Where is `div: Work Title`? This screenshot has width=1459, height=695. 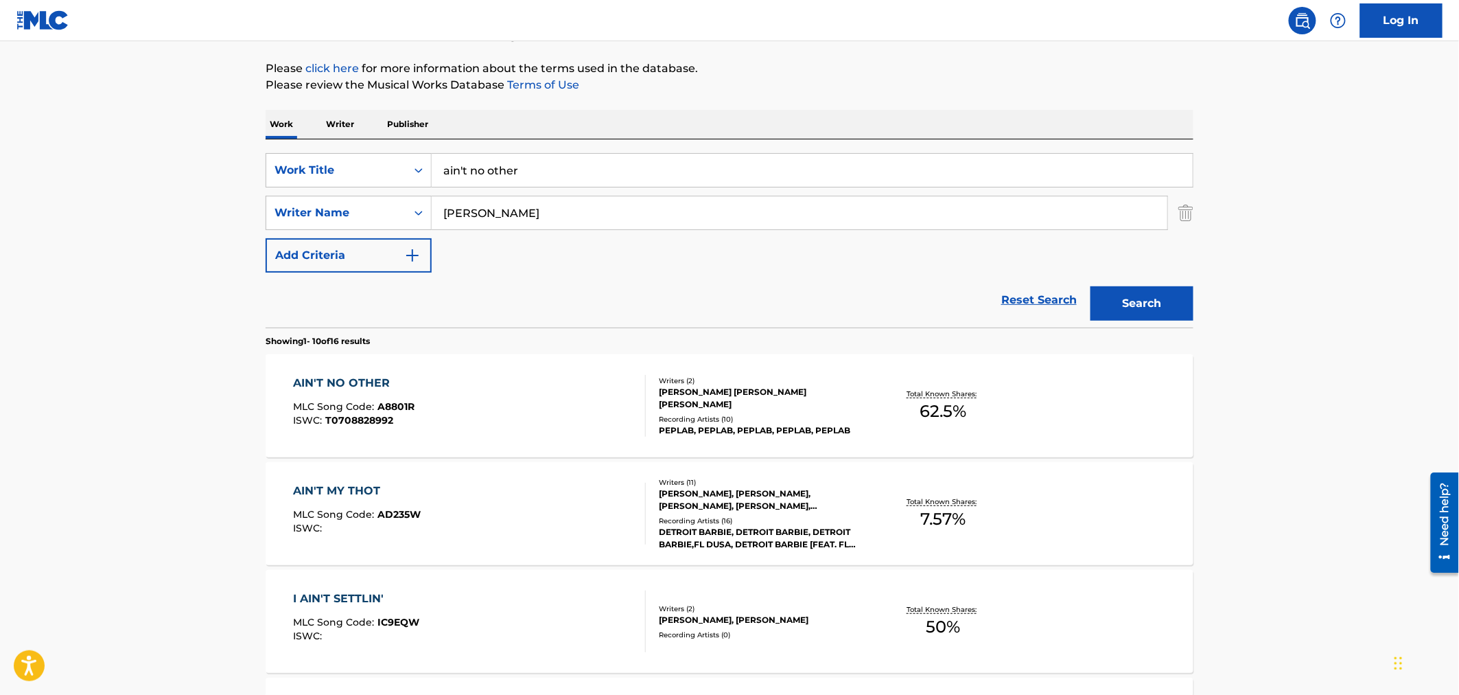 div: Work Title is located at coordinates (336, 170).